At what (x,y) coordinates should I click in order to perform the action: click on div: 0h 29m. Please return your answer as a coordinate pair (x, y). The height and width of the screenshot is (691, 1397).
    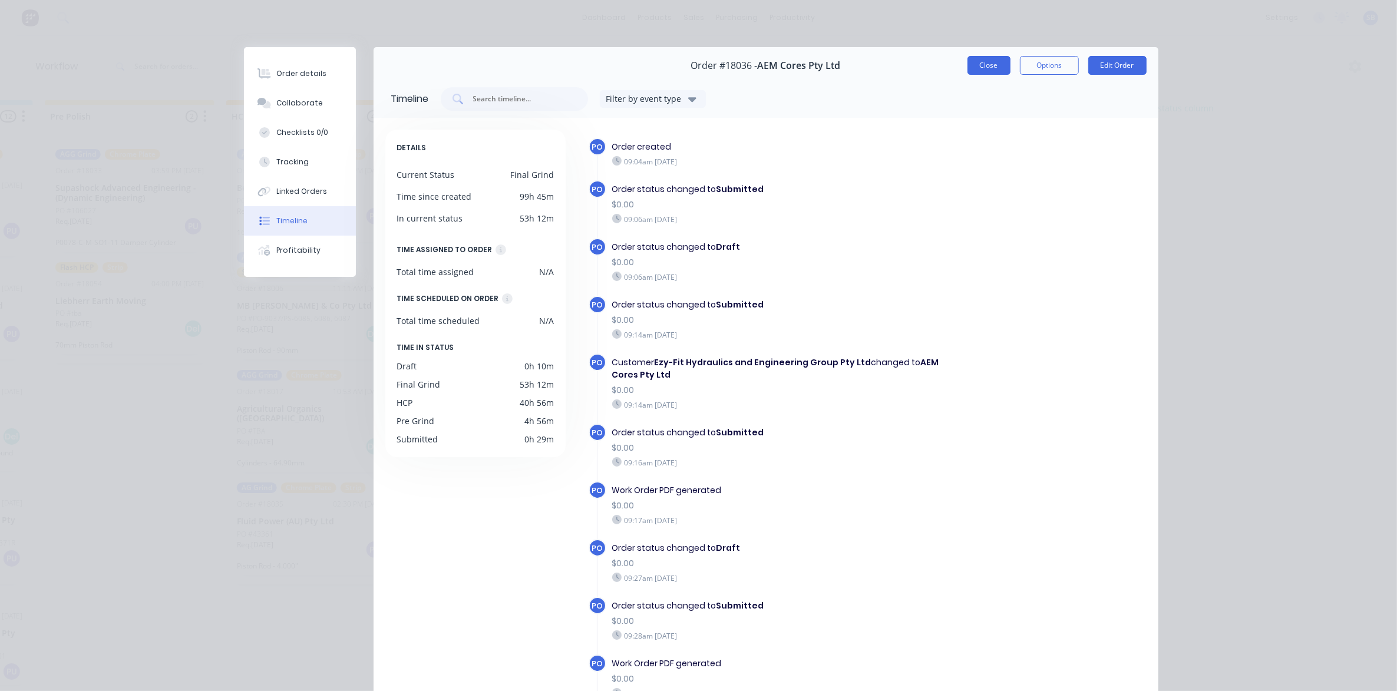
    Looking at the image, I should click on (539, 439).